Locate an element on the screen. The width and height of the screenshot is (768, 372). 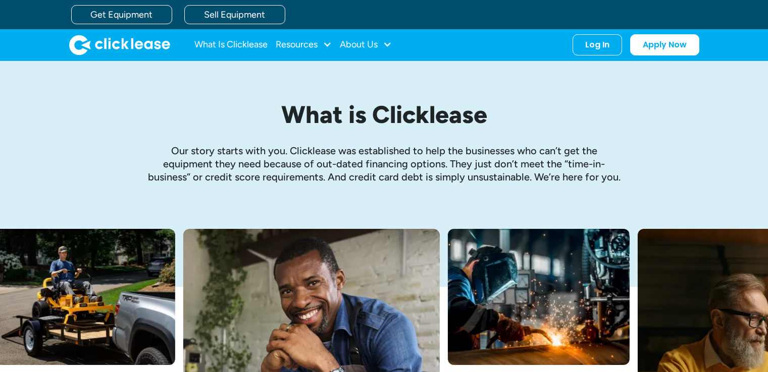
a: Sell Equipment is located at coordinates (235, 15).